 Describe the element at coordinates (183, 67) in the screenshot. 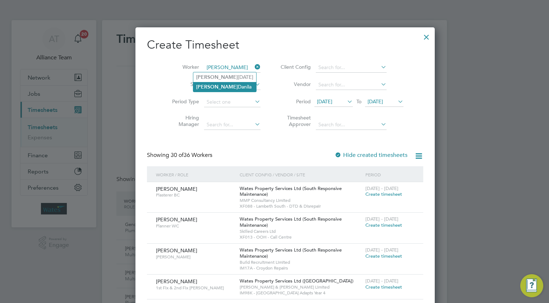

I see `label: Worker` at that location.